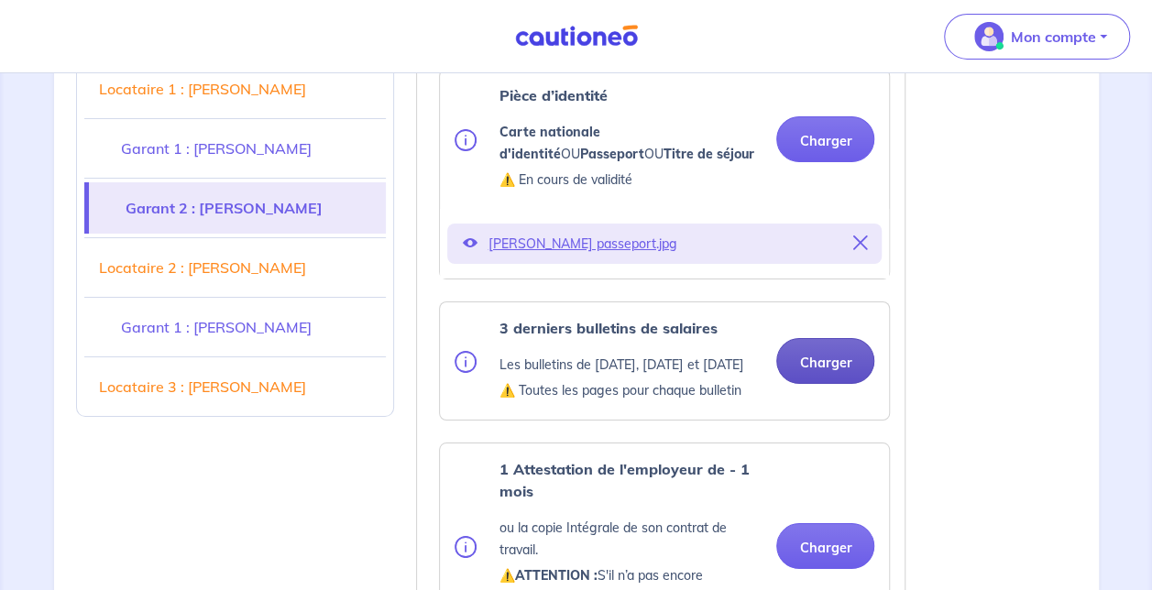 The width and height of the screenshot is (1152, 590). What do you see at coordinates (608, 328) in the screenshot?
I see `strong: 3 derniers bulletins de salaires` at bounding box center [608, 328].